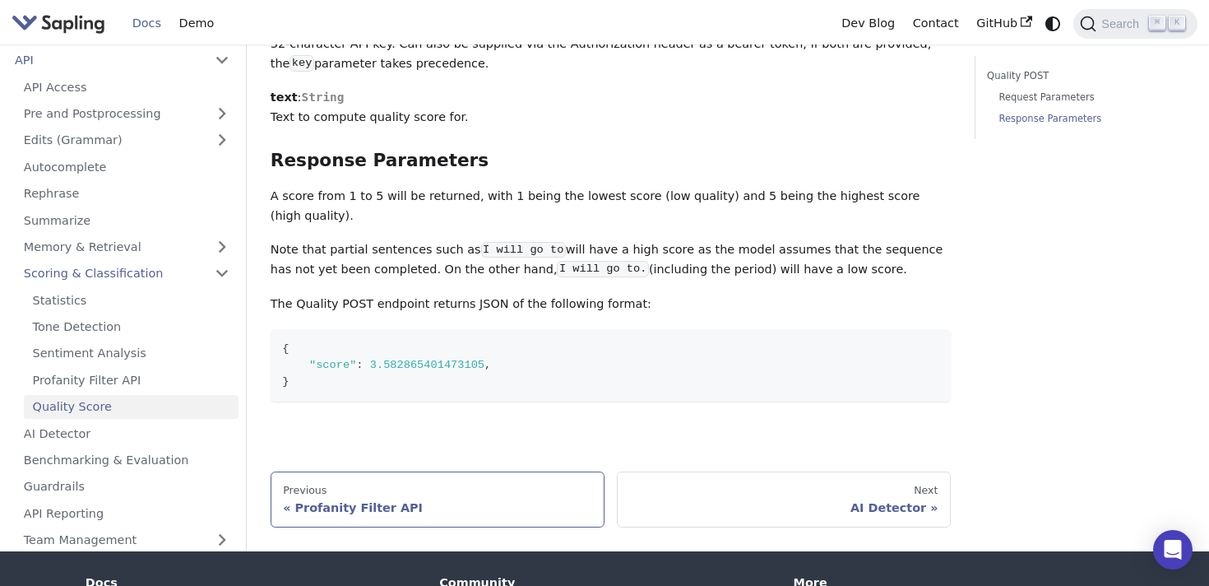 This screenshot has width=1209, height=586. Describe the element at coordinates (105, 60) in the screenshot. I see `a: API` at that location.